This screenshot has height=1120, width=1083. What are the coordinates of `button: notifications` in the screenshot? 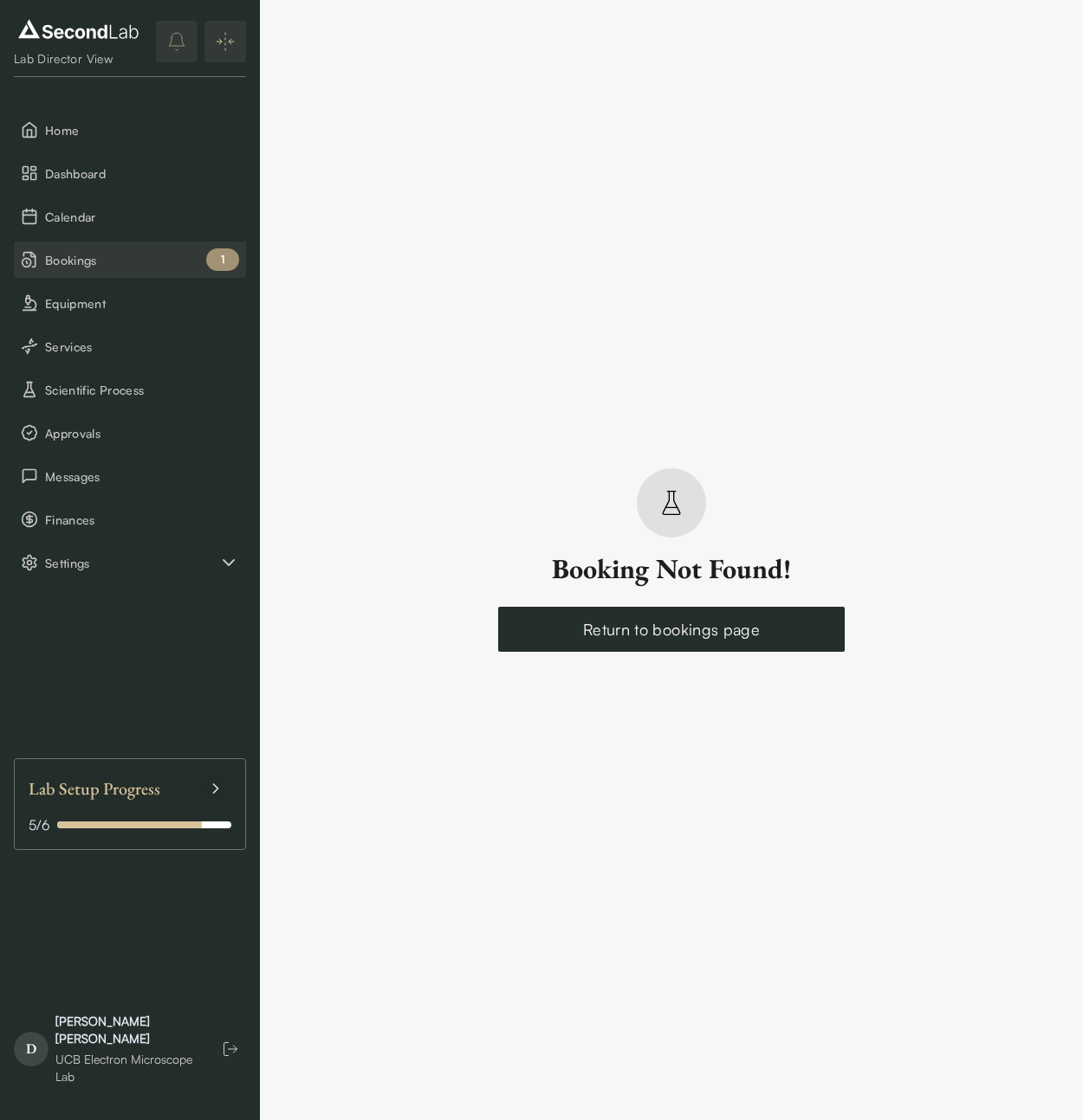 It's located at (176, 41).